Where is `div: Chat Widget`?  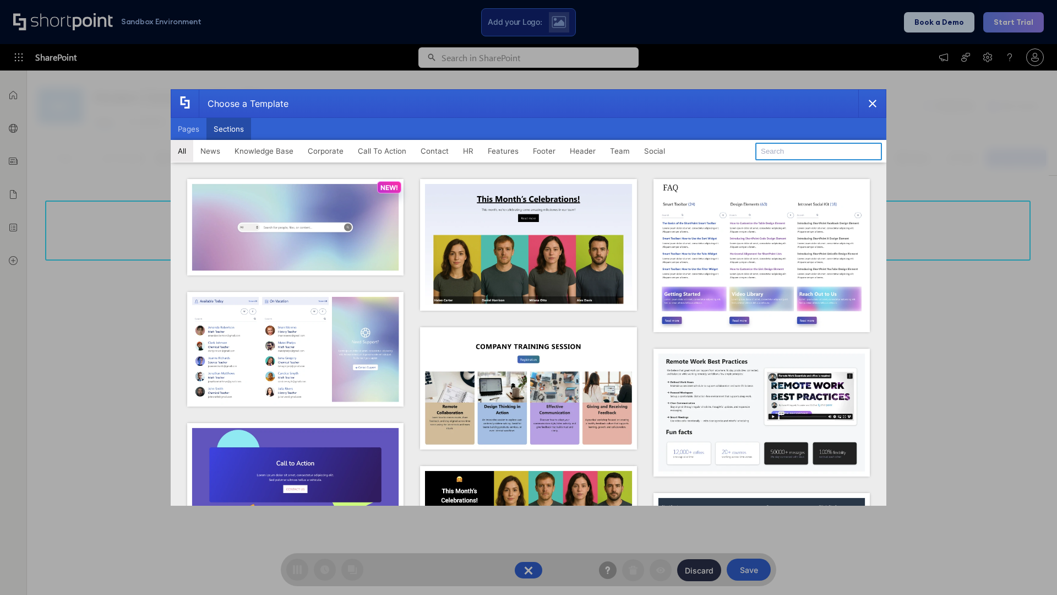 div: Chat Widget is located at coordinates (1029, 568).